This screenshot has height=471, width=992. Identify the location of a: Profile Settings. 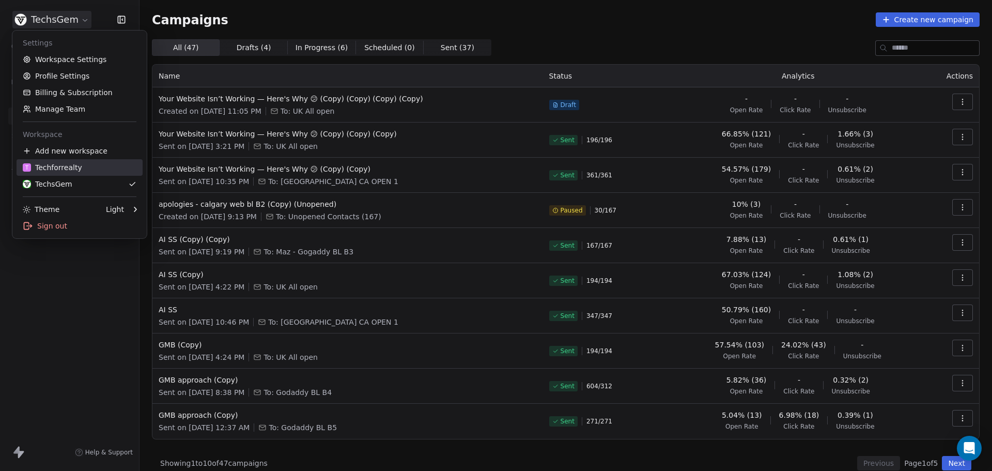
(80, 76).